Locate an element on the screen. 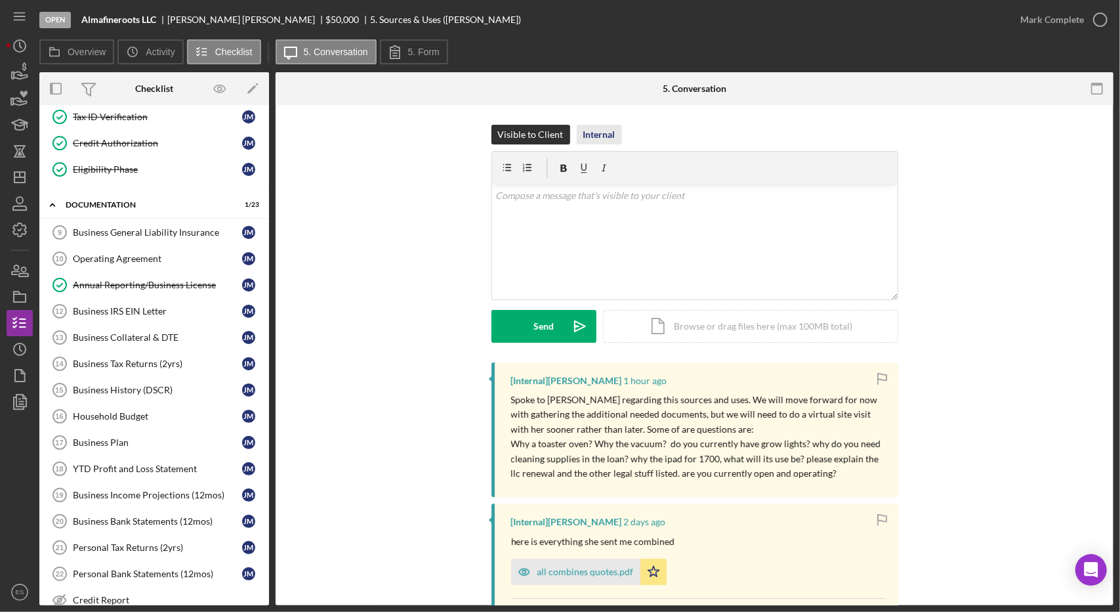 This screenshot has width=1120, height=612. time: 2025-10-13 17:20 is located at coordinates (645, 522).